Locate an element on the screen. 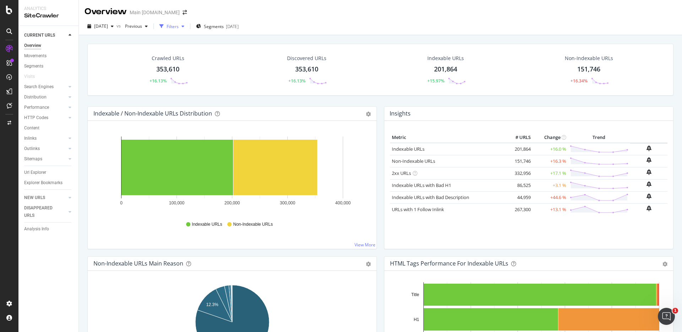  div: 151,746 is located at coordinates (589, 69).